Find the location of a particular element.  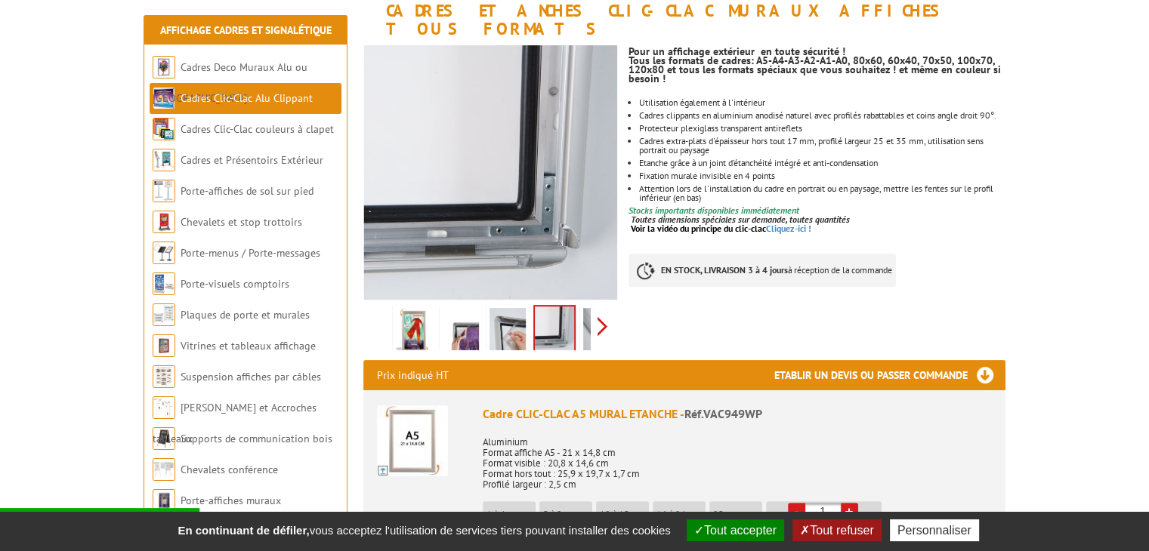

strong: En continuant de défiler, is located at coordinates (243, 530).